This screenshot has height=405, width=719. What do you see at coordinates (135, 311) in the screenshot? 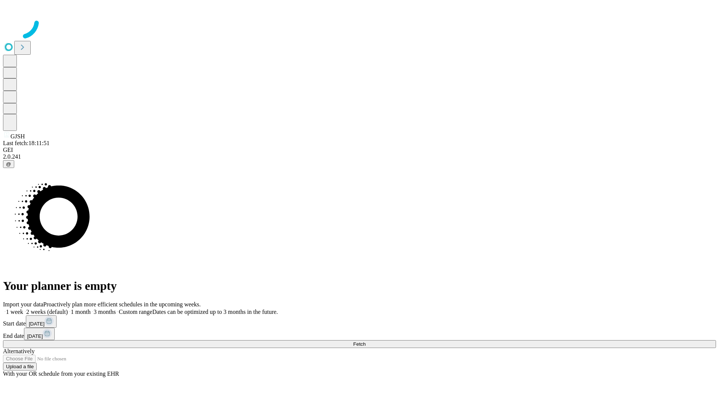
I see `span: Custom range` at bounding box center [135, 311].